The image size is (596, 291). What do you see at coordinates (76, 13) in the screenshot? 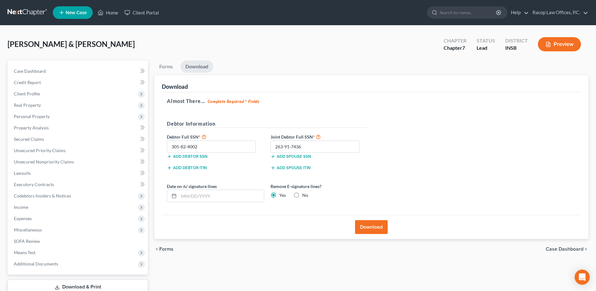
I see `span: New Case` at bounding box center [76, 13].